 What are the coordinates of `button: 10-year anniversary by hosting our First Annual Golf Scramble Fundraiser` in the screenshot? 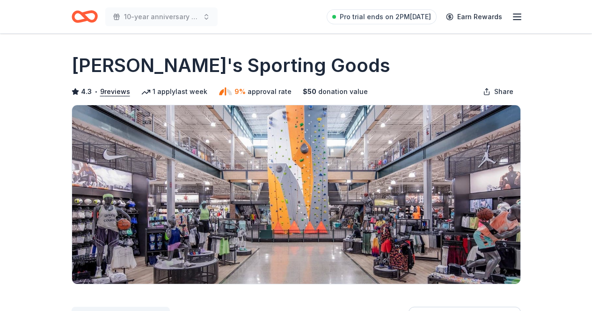 It's located at (161, 17).